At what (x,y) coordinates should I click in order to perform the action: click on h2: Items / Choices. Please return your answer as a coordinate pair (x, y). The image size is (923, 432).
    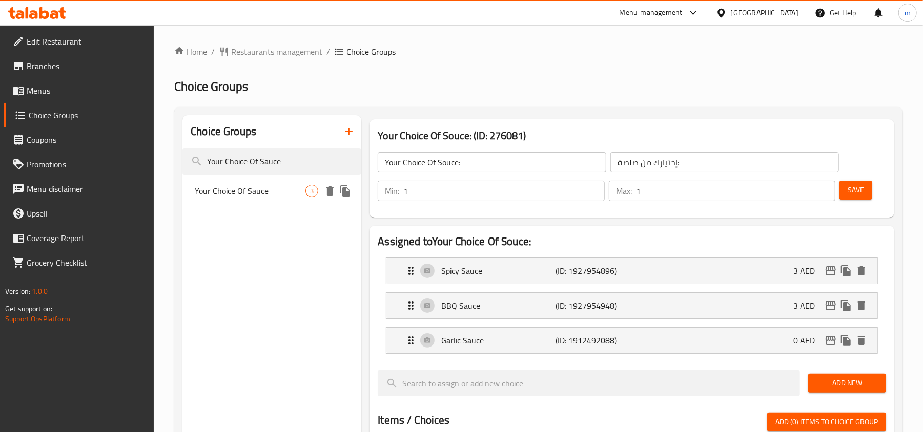
    Looking at the image, I should click on (413, 421).